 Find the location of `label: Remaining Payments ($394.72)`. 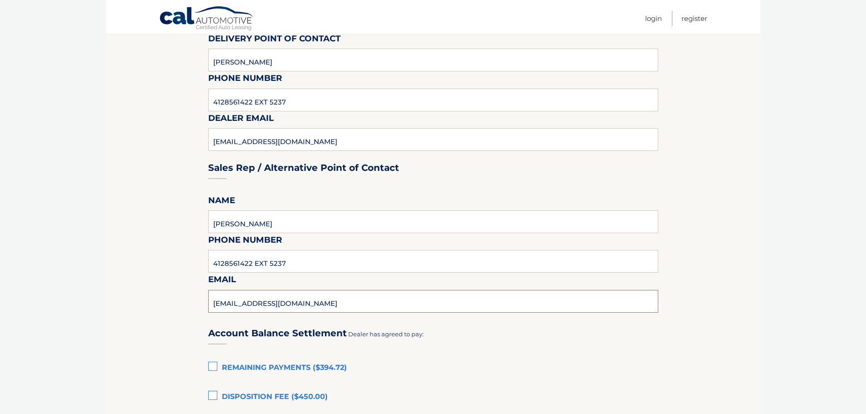

label: Remaining Payments ($394.72) is located at coordinates (433, 368).